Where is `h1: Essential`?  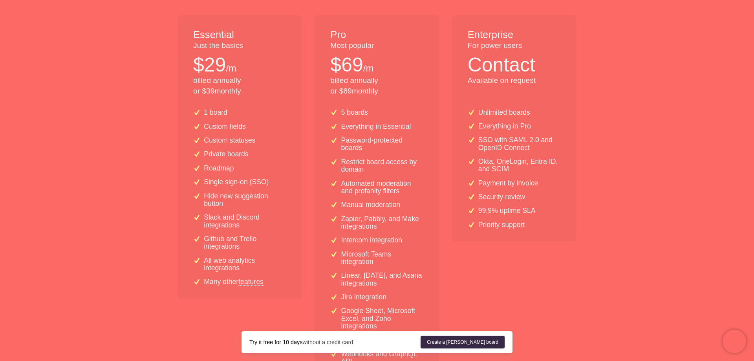 h1: Essential is located at coordinates (240, 35).